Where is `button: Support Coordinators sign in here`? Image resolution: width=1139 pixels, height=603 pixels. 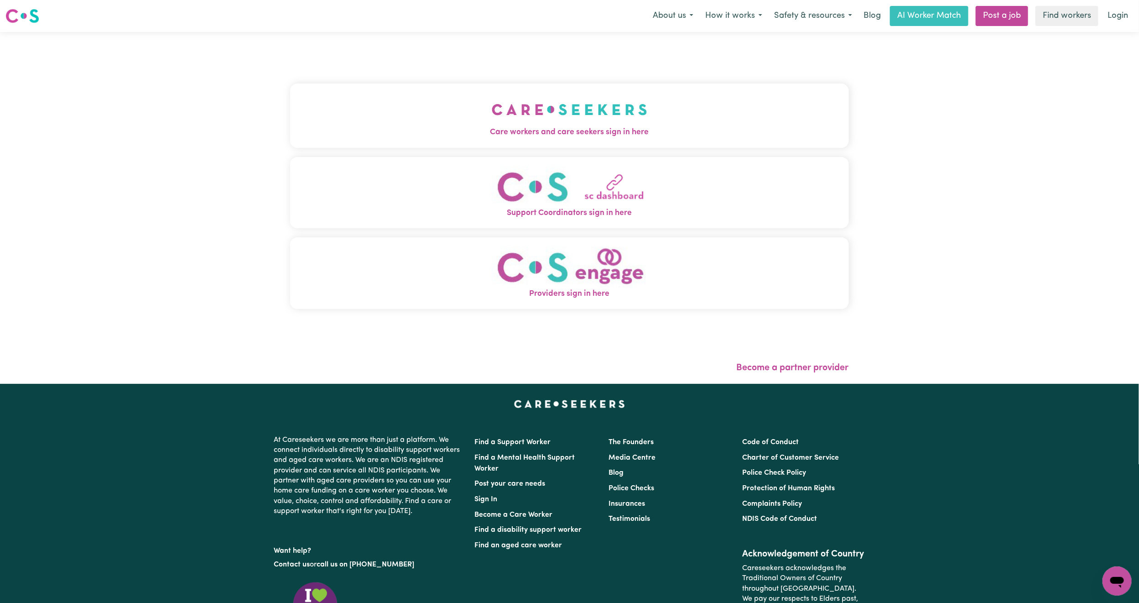 button: Support Coordinators sign in here is located at coordinates (569, 193).